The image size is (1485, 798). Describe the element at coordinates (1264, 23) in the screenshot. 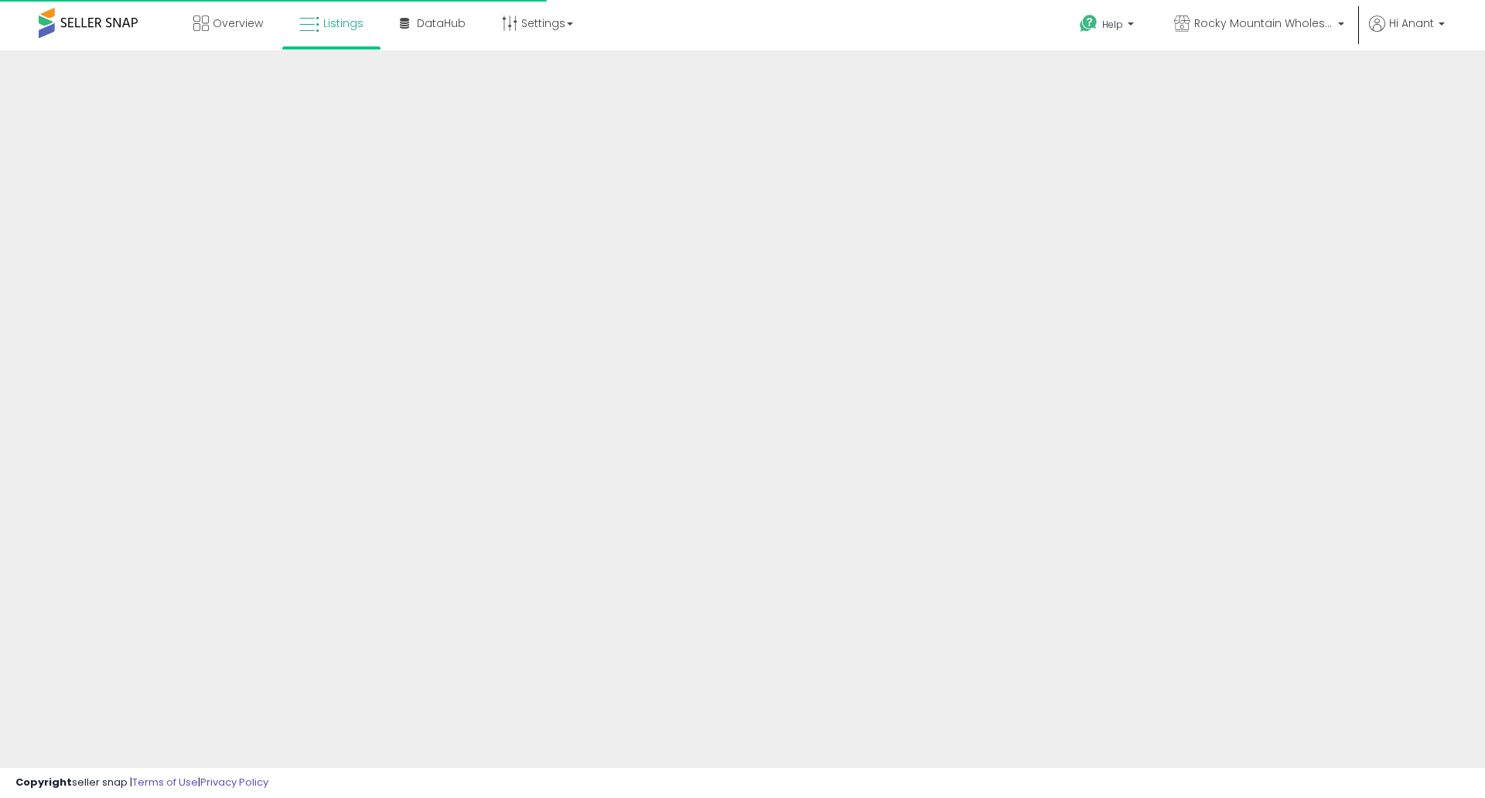

I see `span: Rocky Mountain Wholesale` at that location.